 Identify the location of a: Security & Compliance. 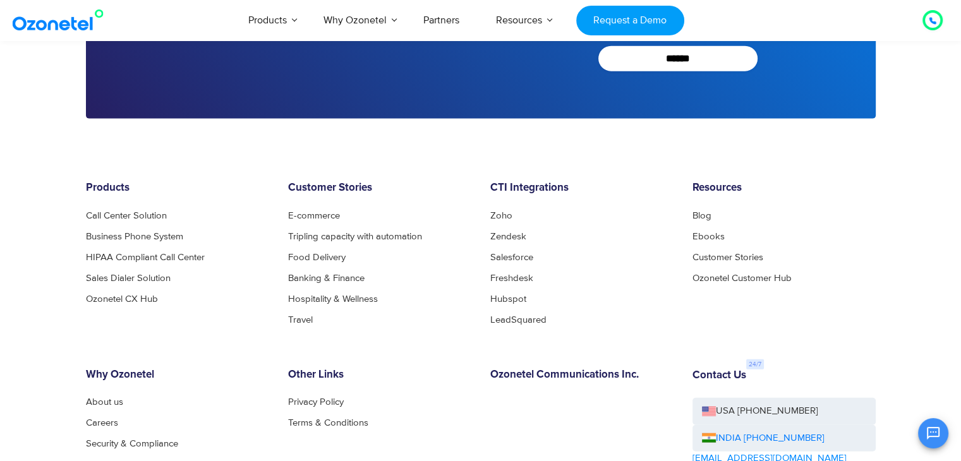
(132, 443).